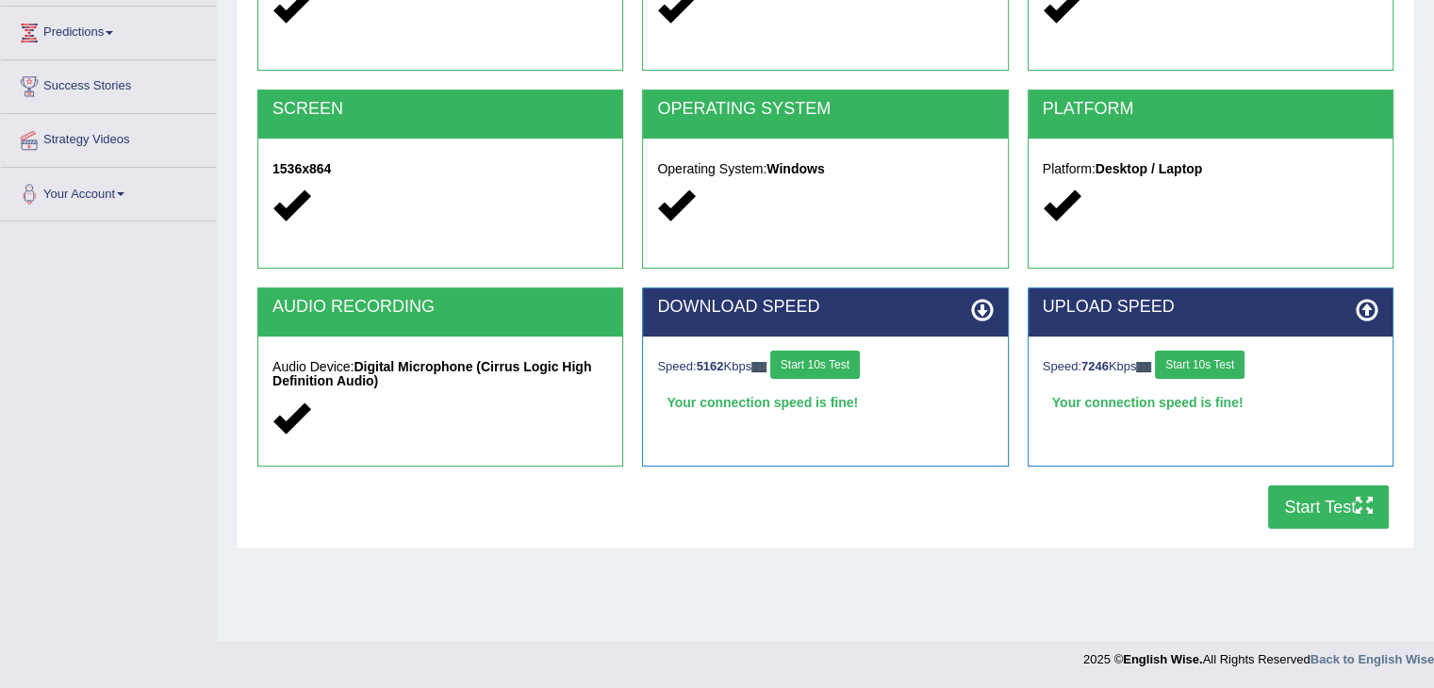 The height and width of the screenshot is (688, 1434). Describe the element at coordinates (440, 109) in the screenshot. I see `h2: SCREEN` at that location.